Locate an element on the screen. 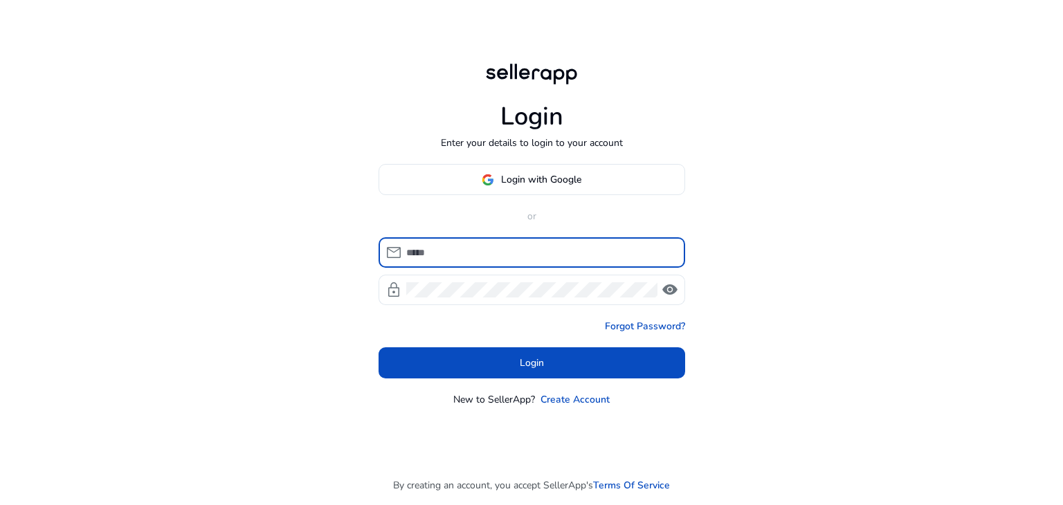 This screenshot has width=1063, height=505. img: google-logo.svg is located at coordinates (488, 180).